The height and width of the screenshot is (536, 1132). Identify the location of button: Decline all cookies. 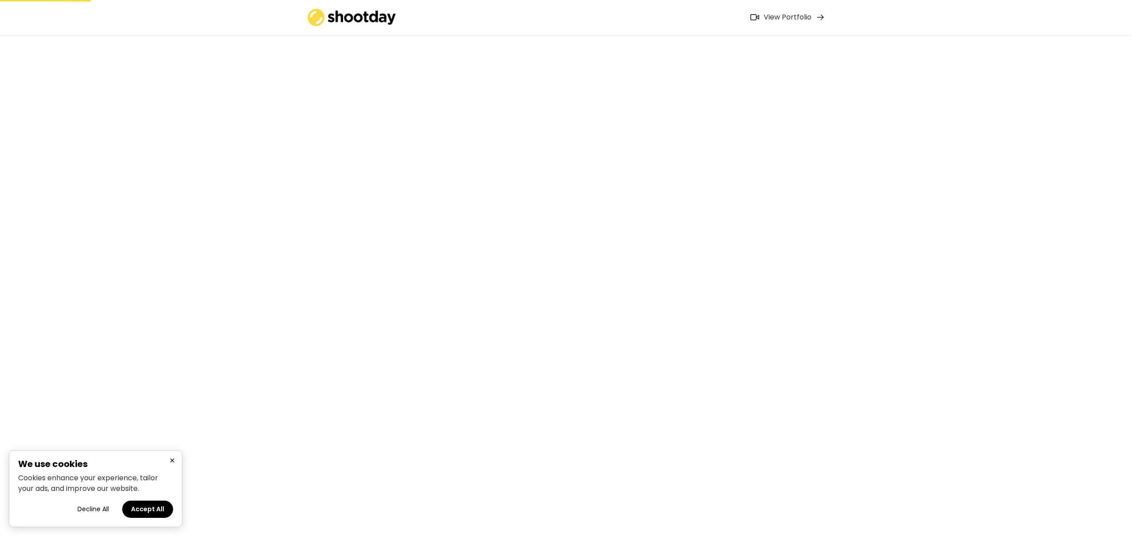
(93, 509).